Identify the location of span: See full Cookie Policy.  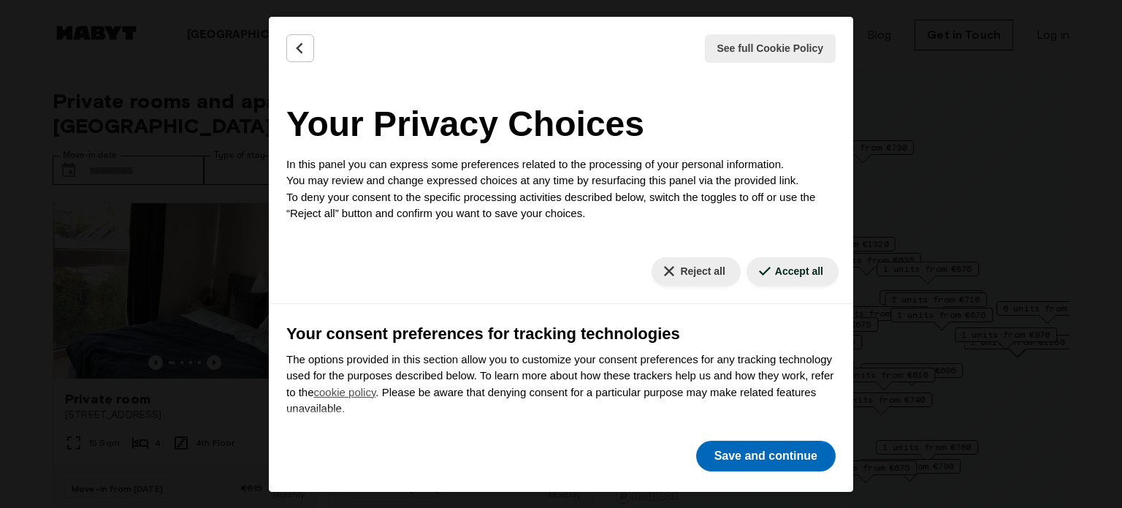
(771, 48).